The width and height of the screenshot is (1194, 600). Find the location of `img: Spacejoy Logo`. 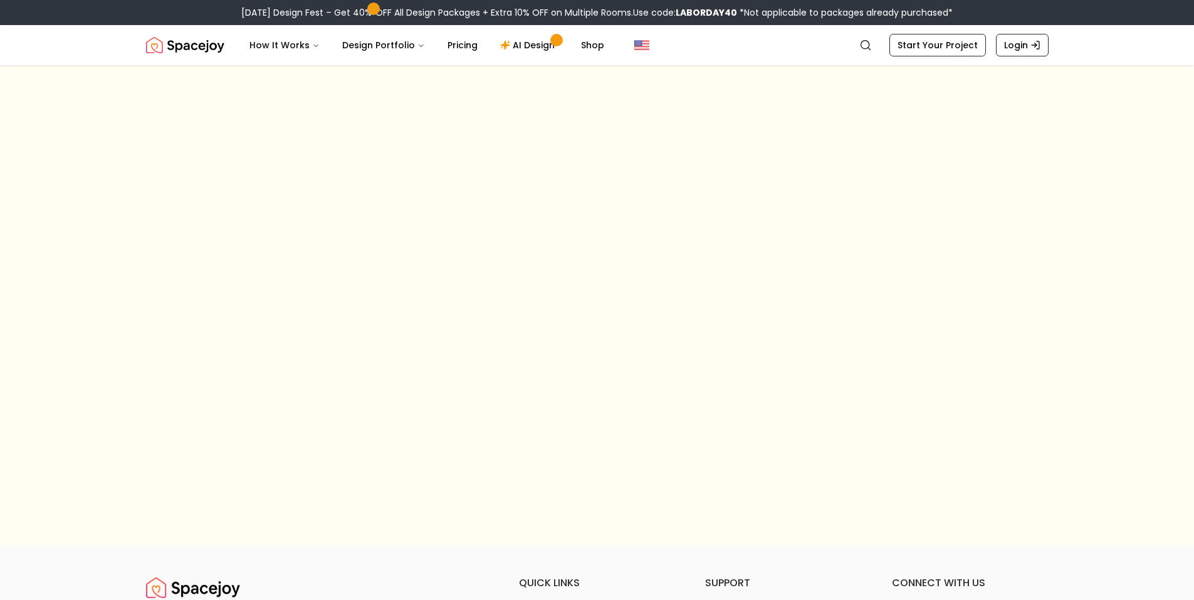

img: Spacejoy Logo is located at coordinates (185, 45).